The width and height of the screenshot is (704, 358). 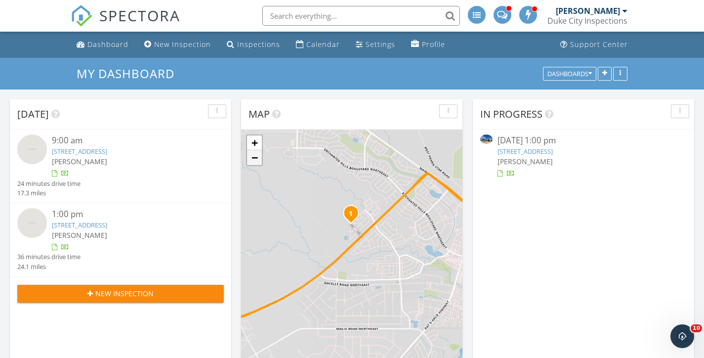 What do you see at coordinates (594, 44) in the screenshot?
I see `a: Support Center` at bounding box center [594, 44].